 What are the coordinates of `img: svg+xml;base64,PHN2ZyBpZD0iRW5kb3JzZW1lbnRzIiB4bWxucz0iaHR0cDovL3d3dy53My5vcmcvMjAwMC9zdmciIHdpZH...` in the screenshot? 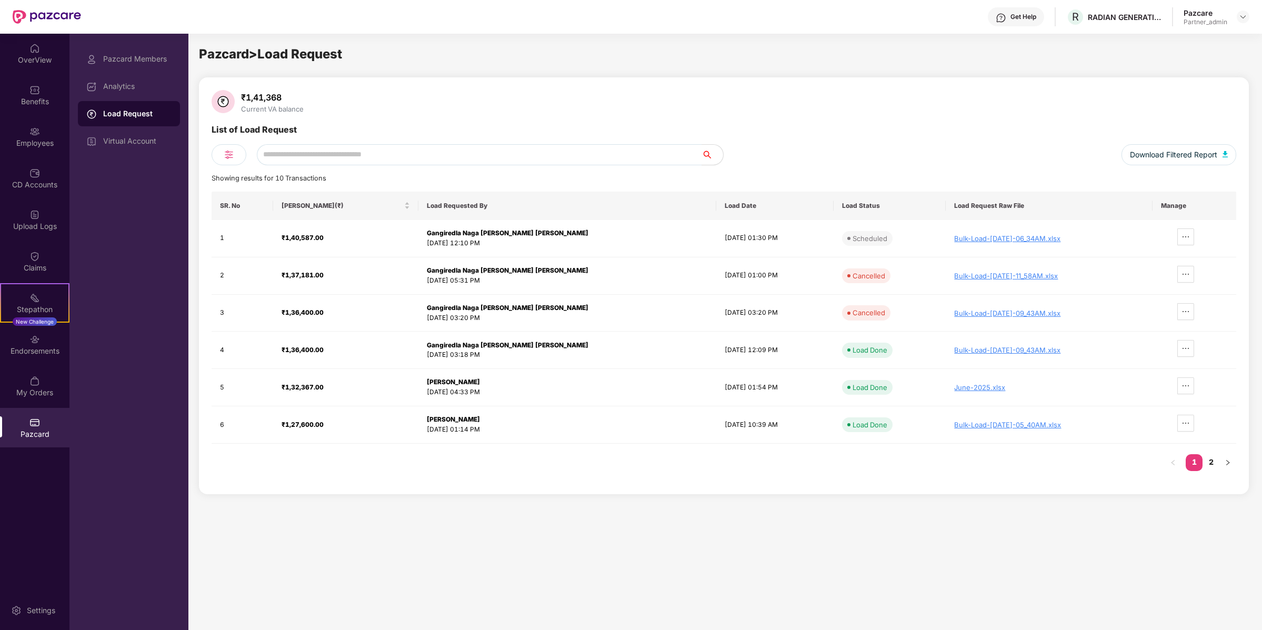 It's located at (35, 339).